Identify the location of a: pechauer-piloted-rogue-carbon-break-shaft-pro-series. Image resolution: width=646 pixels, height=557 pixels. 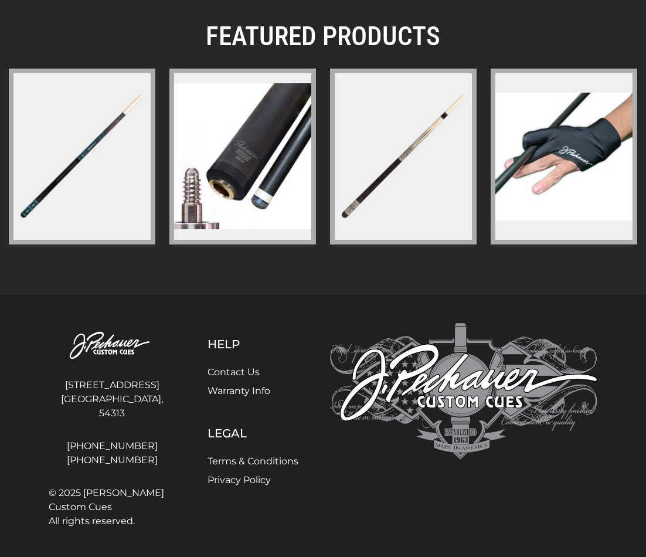
(243, 157).